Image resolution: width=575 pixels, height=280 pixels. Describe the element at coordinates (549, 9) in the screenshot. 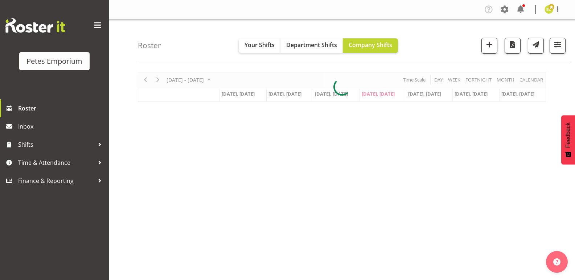

I see `img: emma-croft7499.jpg` at that location.